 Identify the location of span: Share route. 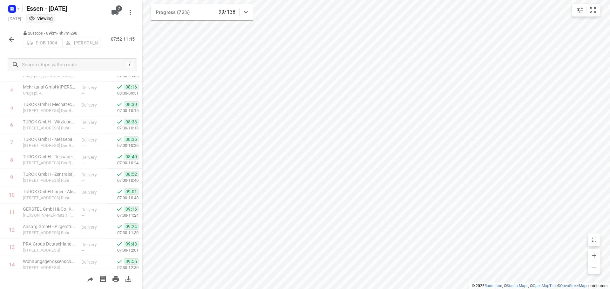
(90, 279).